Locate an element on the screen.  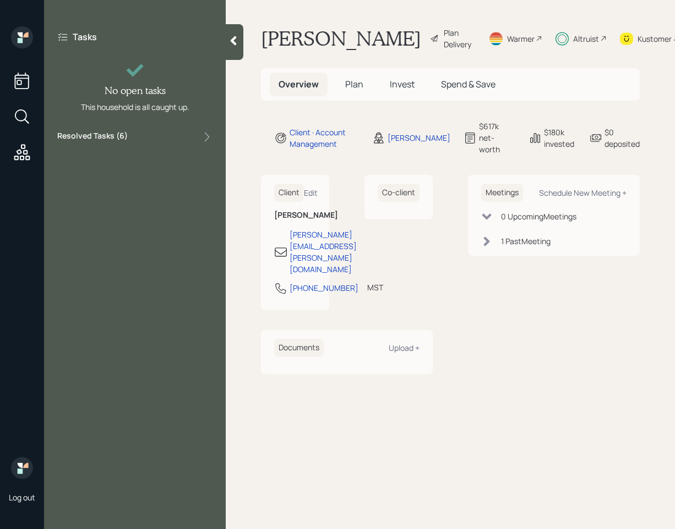
div: Plan Delivery is located at coordinates (459, 39).